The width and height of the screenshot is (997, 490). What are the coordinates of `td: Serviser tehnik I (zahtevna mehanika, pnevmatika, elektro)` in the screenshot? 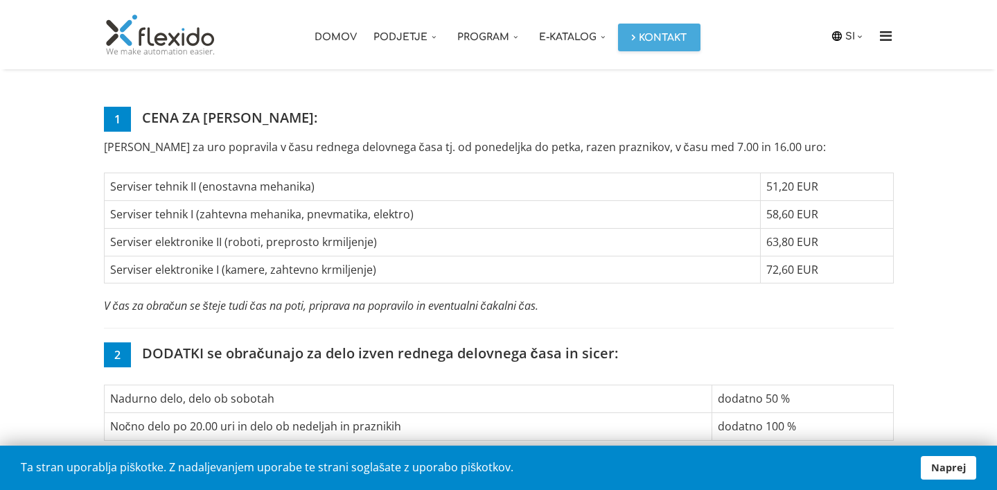 It's located at (432, 214).